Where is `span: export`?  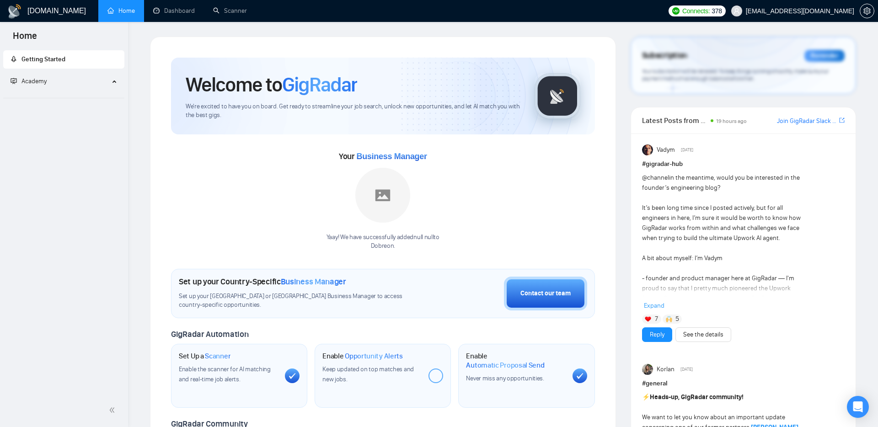
span: export is located at coordinates (842, 120).